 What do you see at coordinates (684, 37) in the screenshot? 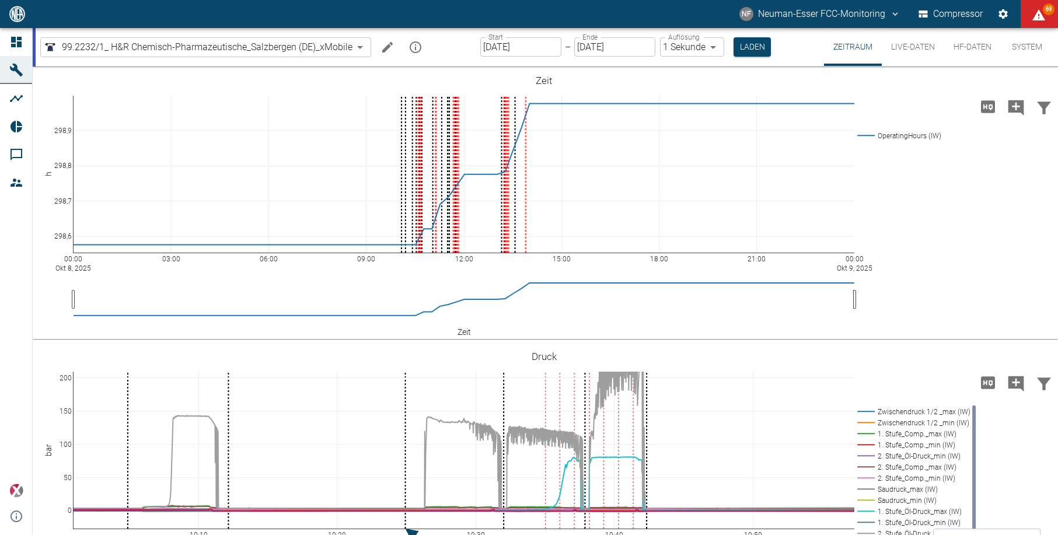
I see `label: Auflösung` at bounding box center [684, 37].